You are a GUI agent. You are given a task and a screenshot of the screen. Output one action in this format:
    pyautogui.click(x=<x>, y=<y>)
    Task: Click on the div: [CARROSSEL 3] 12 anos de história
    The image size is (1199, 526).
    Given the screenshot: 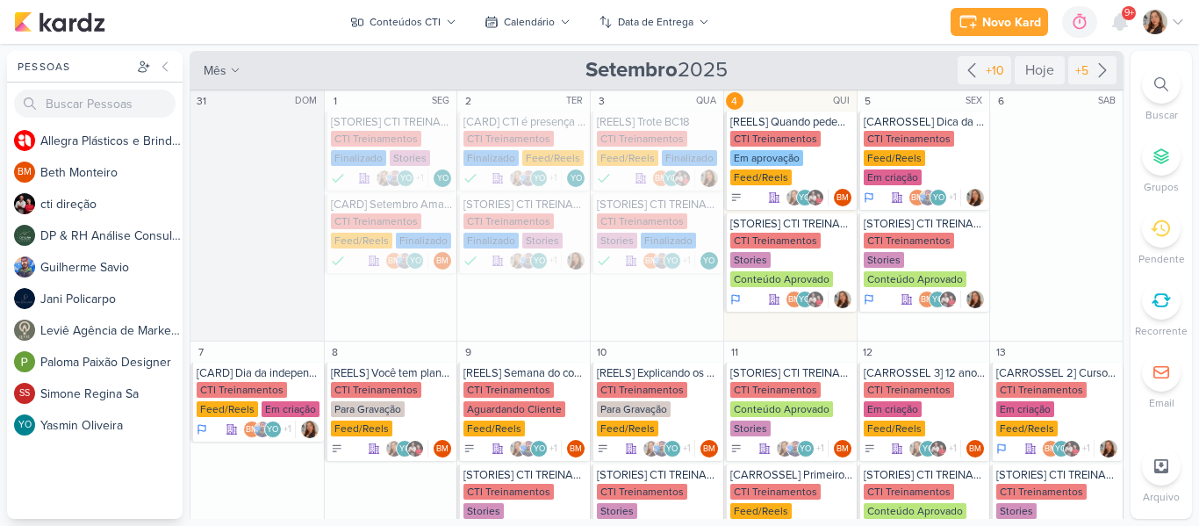 What is the action you would take?
    pyautogui.click(x=925, y=373)
    